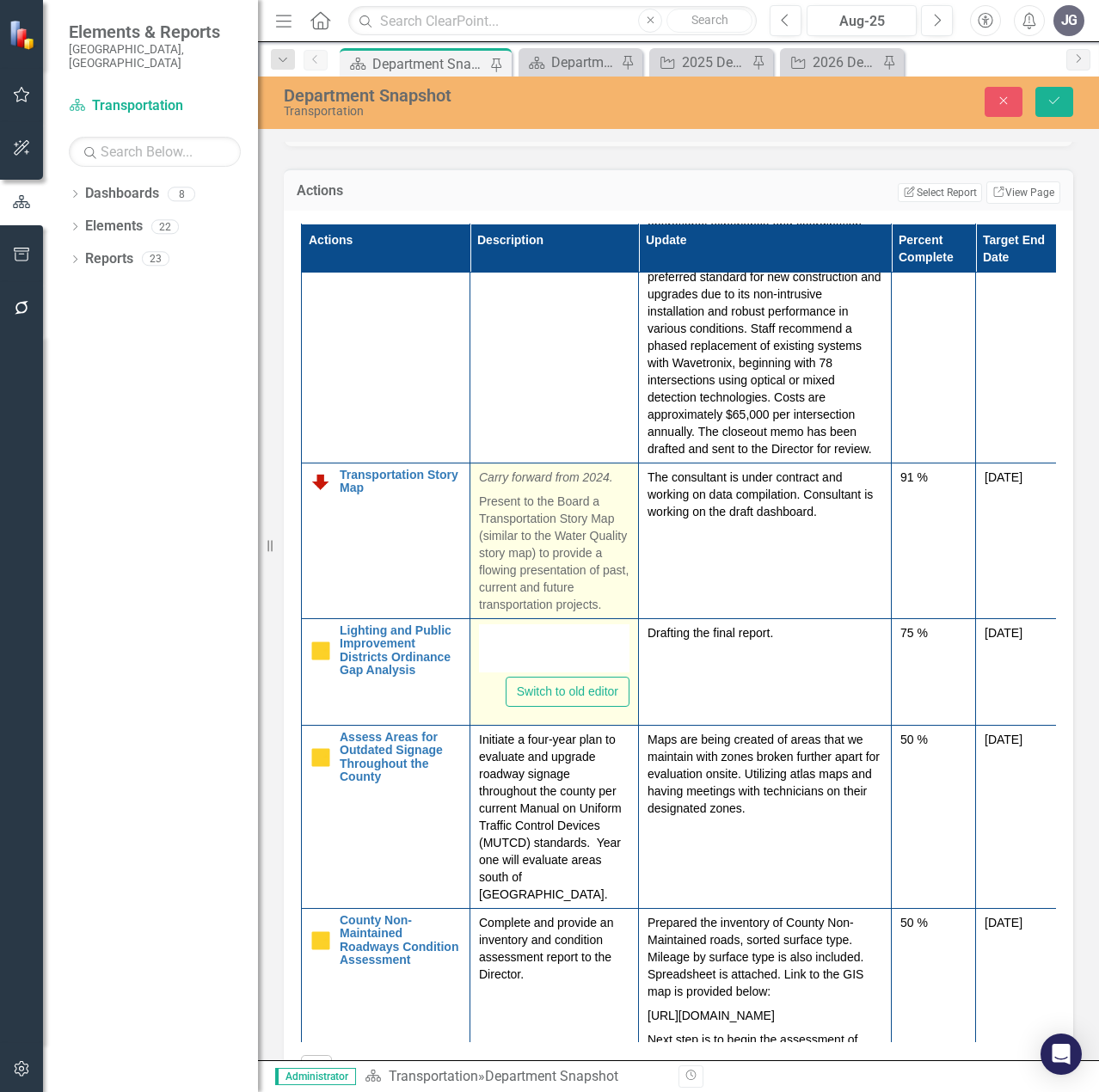  What do you see at coordinates (764, 774) in the screenshot?
I see `p: Maps are being created of areas that we maintain with zones broken further apart for evaluation o...` at bounding box center [764, 774].